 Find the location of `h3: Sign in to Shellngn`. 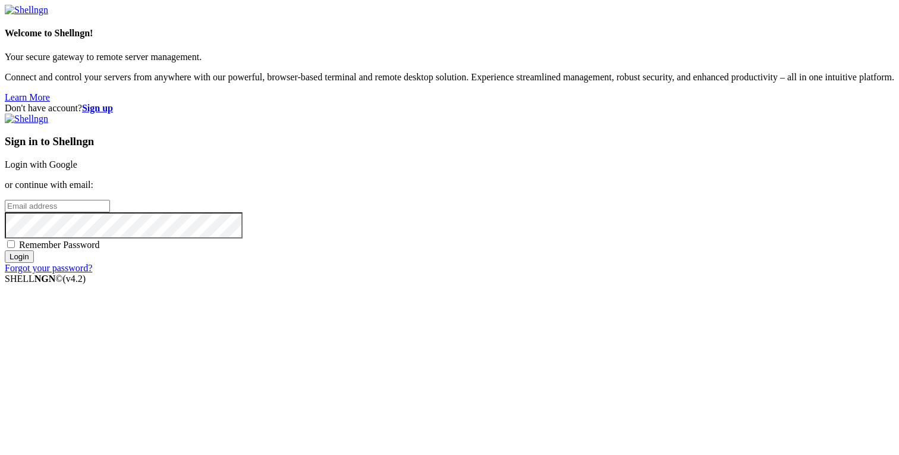

h3: Sign in to Shellngn is located at coordinates (450, 142).